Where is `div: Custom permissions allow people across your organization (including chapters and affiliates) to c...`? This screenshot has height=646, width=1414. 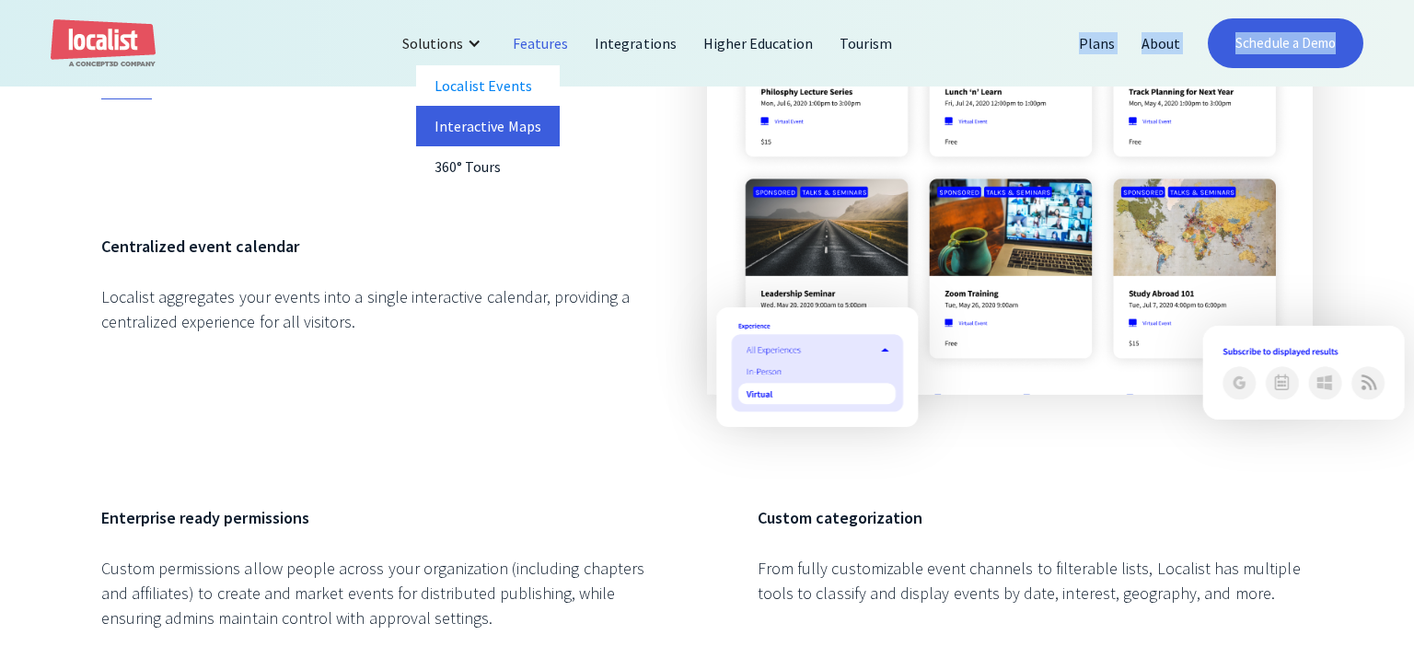 div: Custom permissions allow people across your organization (including chapters and affiliates) to c... is located at coordinates (378, 593).